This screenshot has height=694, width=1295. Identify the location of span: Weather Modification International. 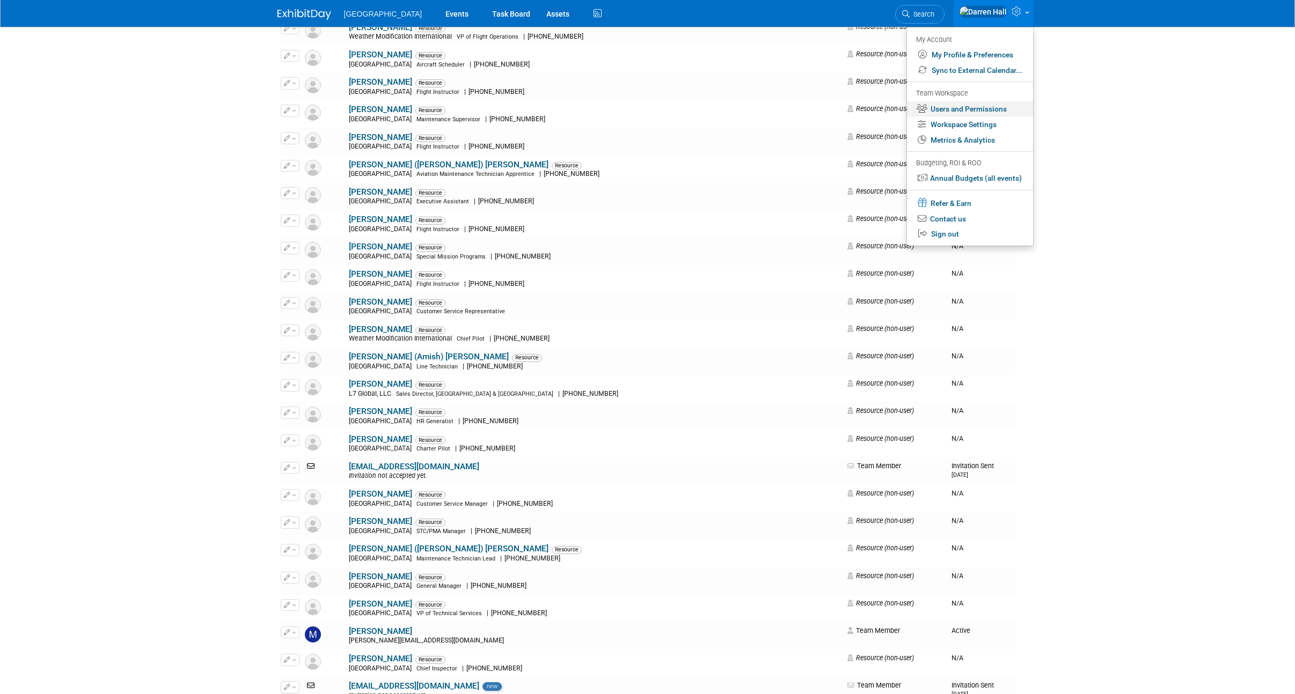
(402, 36).